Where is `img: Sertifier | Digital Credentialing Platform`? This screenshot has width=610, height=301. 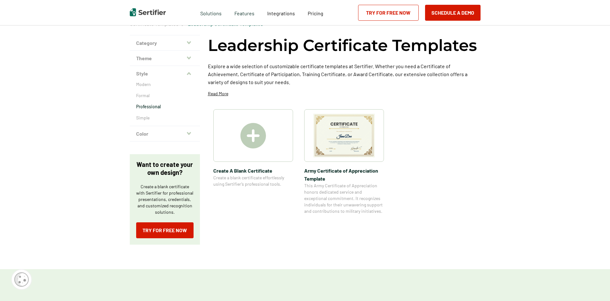 img: Sertifier | Digital Credentialing Platform is located at coordinates (148, 12).